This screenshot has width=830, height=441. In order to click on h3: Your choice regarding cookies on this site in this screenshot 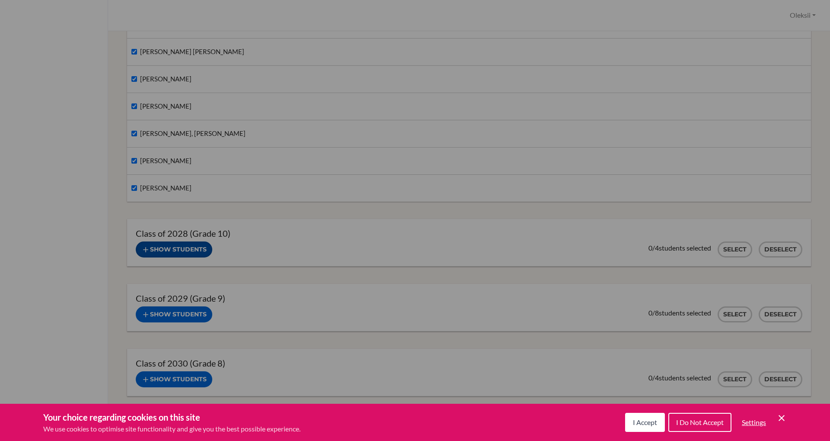, I will do `click(172, 417)`.